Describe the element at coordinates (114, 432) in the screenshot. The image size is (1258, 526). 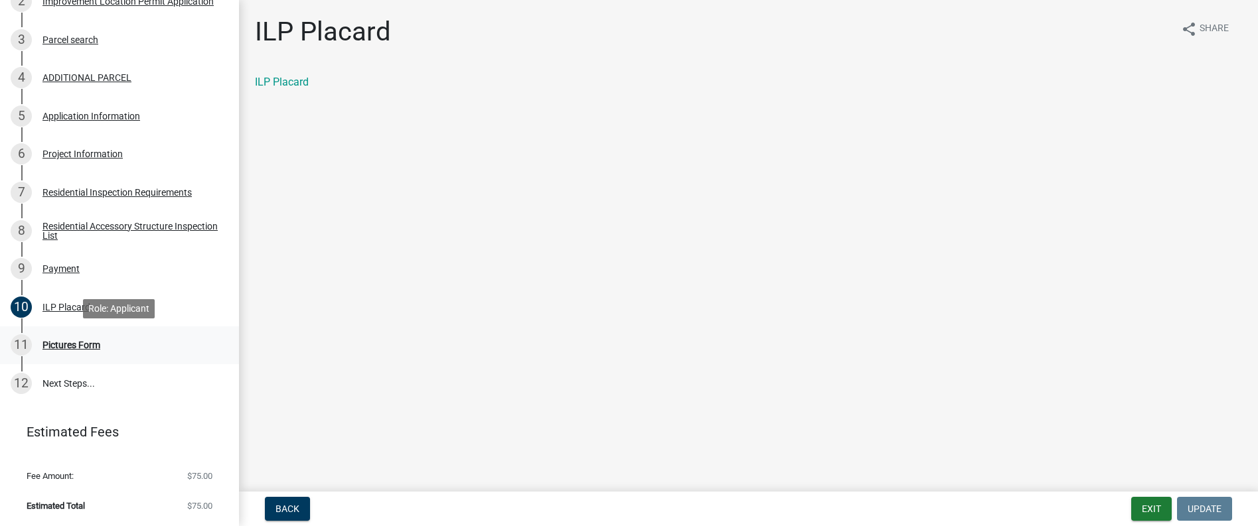
I see `a: Estimated Fees` at that location.